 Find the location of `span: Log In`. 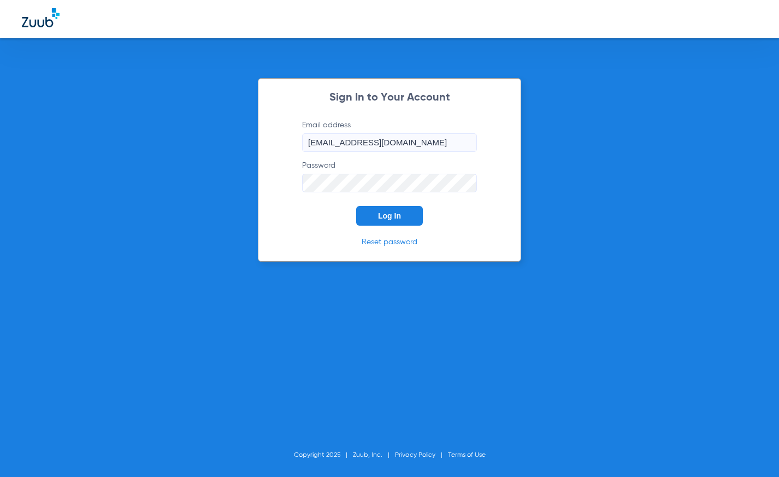

span: Log In is located at coordinates (389, 216).